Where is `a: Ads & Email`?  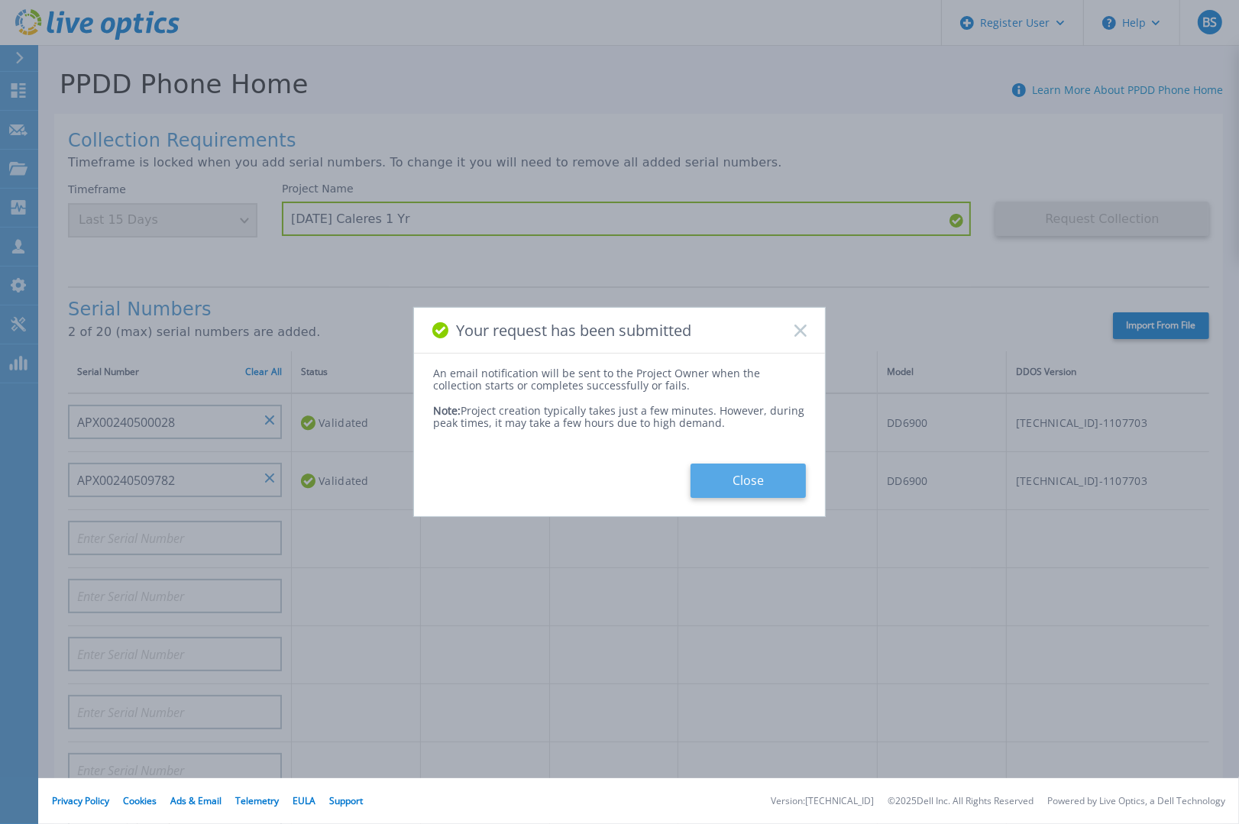 a: Ads & Email is located at coordinates (196, 800).